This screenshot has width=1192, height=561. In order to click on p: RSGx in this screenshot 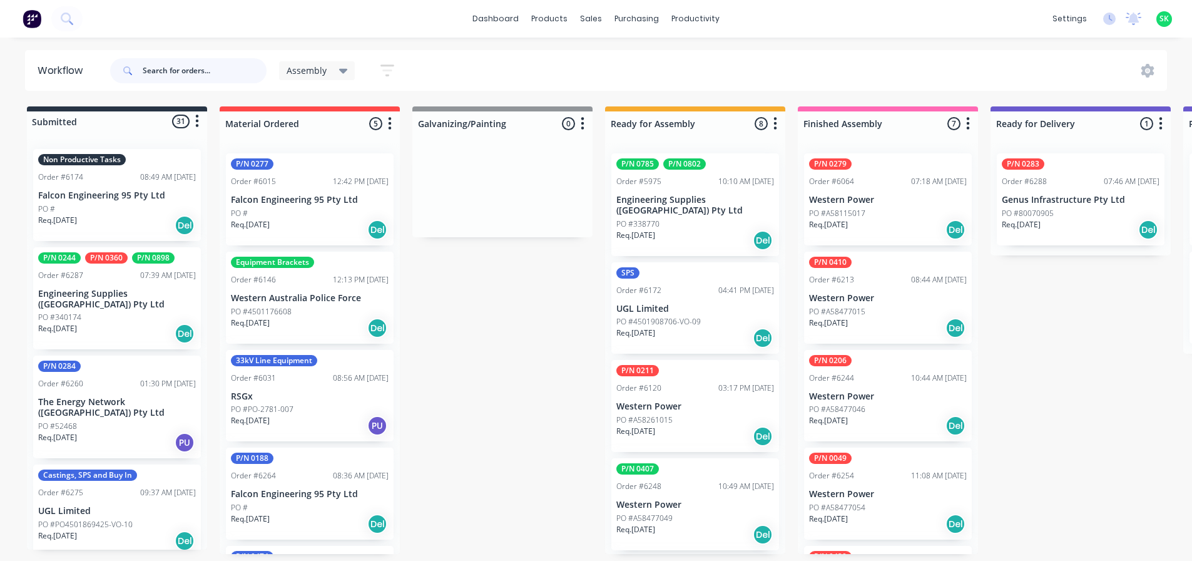, I will do `click(310, 396)`.